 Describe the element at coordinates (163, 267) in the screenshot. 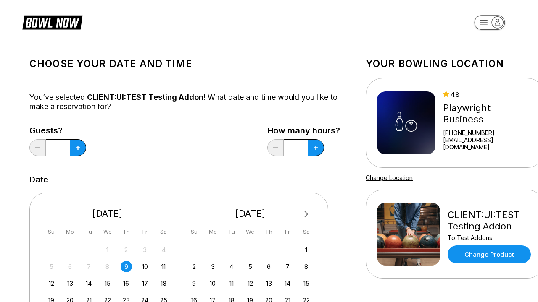

I see `div: Choose Saturday, October 11th, 2025` at that location.